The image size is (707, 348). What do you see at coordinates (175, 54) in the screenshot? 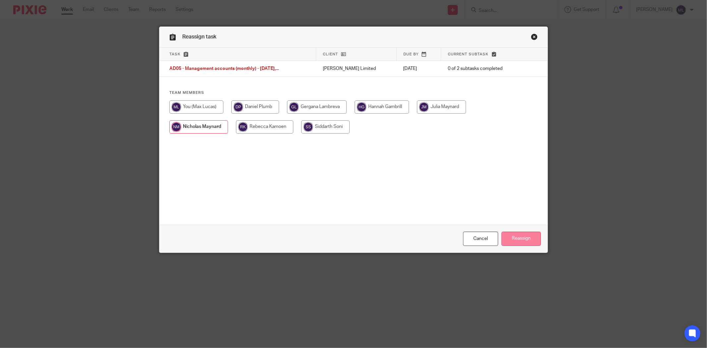
I see `span: Task` at bounding box center [175, 54].